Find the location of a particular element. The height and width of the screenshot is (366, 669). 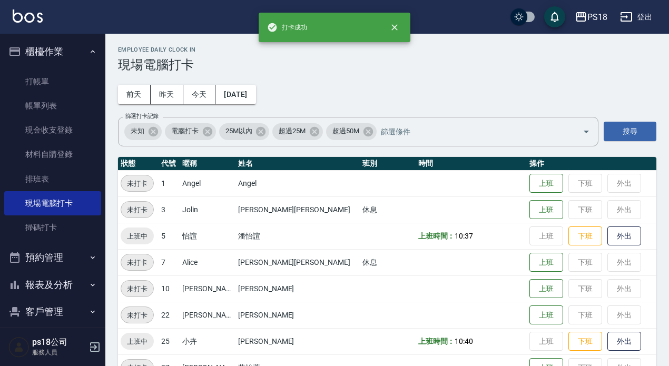

td: 5 is located at coordinates (169, 236).